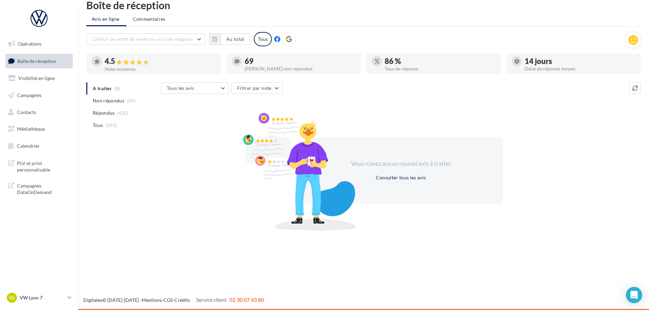 The width and height of the screenshot is (649, 310). What do you see at coordinates (30, 44) in the screenshot?
I see `span: Opérations` at bounding box center [30, 44].